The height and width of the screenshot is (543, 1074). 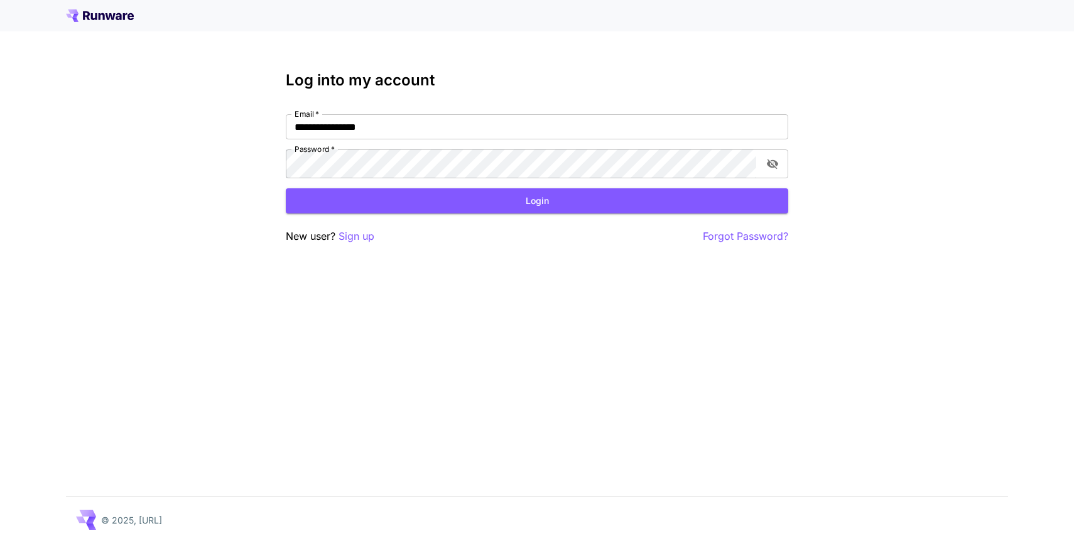 What do you see at coordinates (356, 236) in the screenshot?
I see `button: Sign up` at bounding box center [356, 236].